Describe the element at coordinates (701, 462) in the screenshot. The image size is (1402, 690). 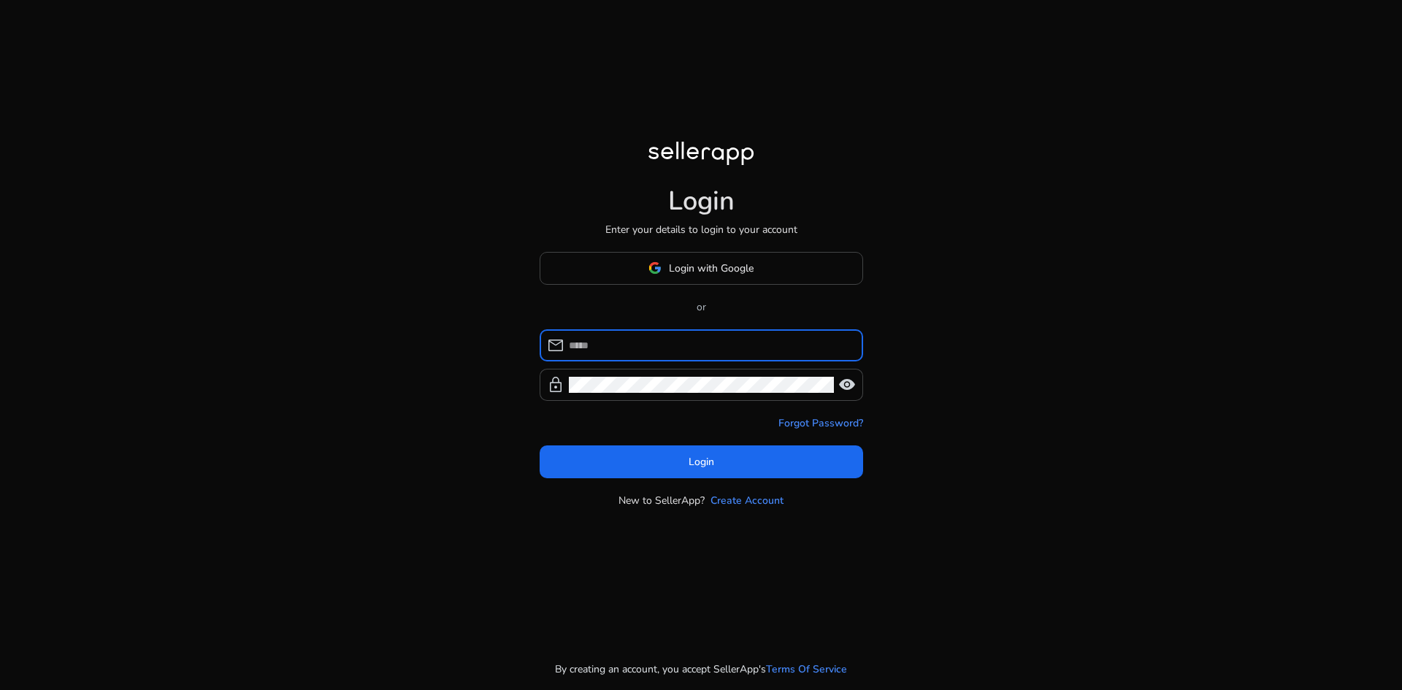
I see `button: Login` at that location.